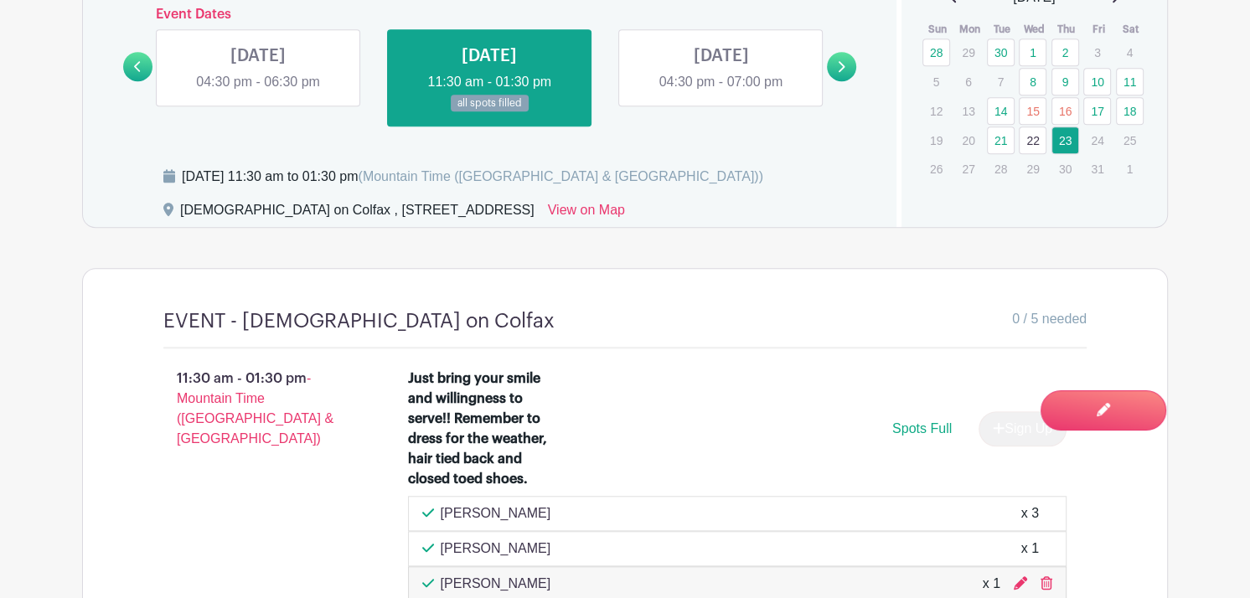 The height and width of the screenshot is (598, 1250). What do you see at coordinates (1033, 81) in the screenshot?
I see `a: 8` at bounding box center [1033, 81].